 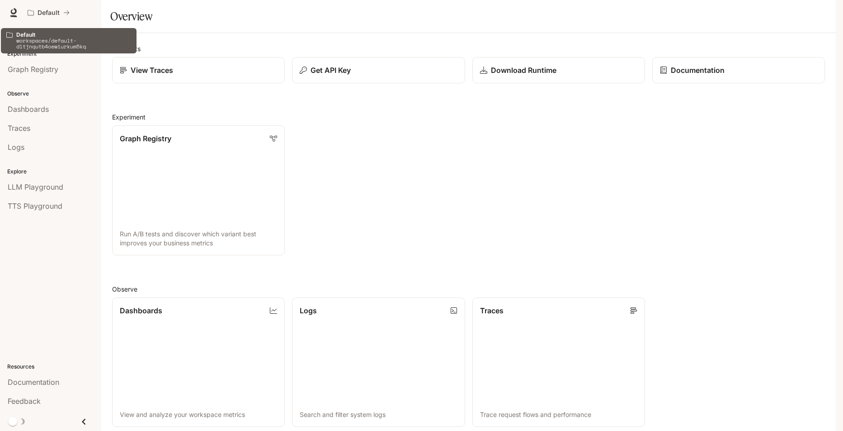 What do you see at coordinates (559, 362) in the screenshot?
I see `a: TracesTrace request flows and performance` at bounding box center [559, 362].